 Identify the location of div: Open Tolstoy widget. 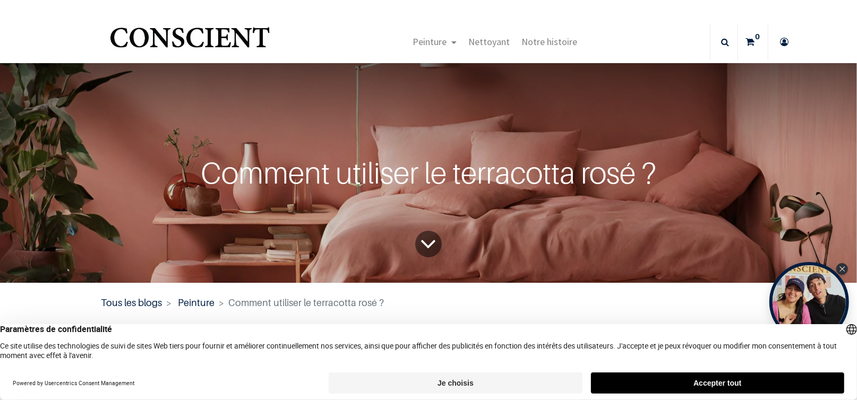
(809, 302).